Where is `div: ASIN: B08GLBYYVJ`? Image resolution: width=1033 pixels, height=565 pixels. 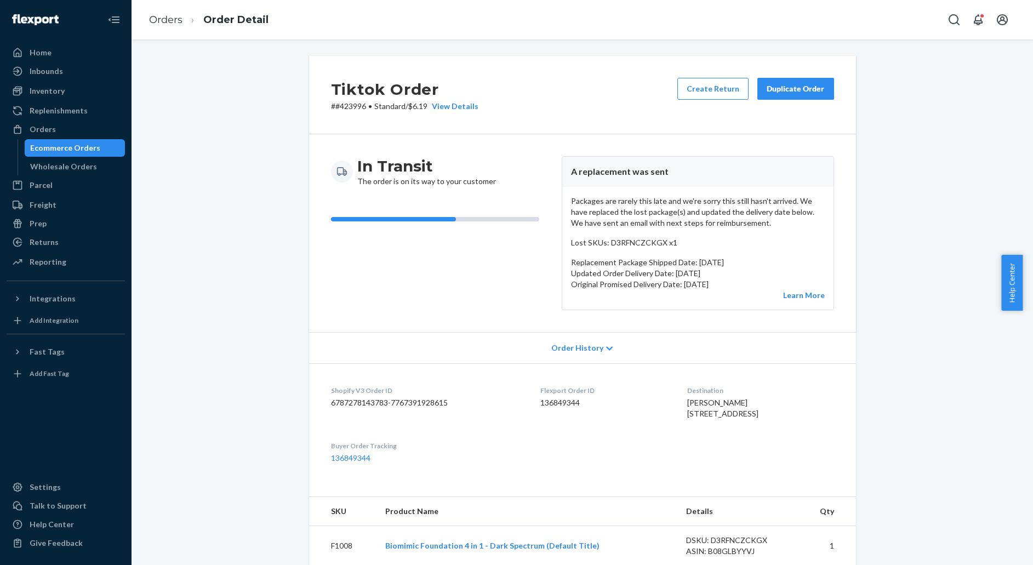 div: ASIN: B08GLBYYVJ is located at coordinates (738, 551).